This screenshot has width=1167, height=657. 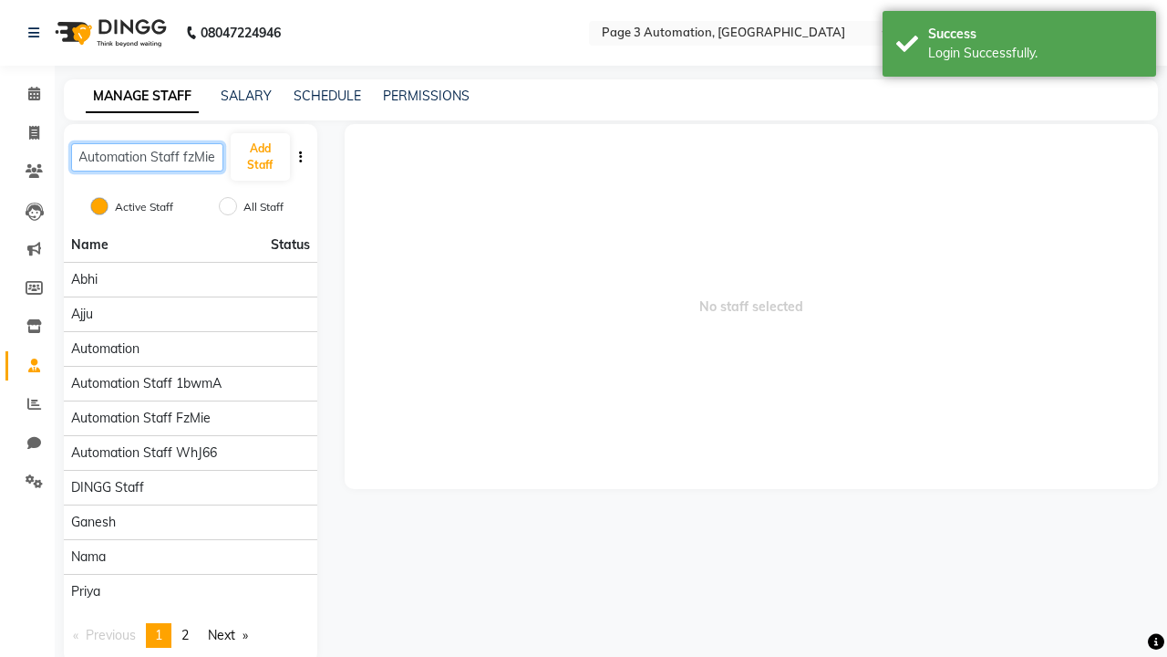 I want to click on div: Success, so click(x=1035, y=34).